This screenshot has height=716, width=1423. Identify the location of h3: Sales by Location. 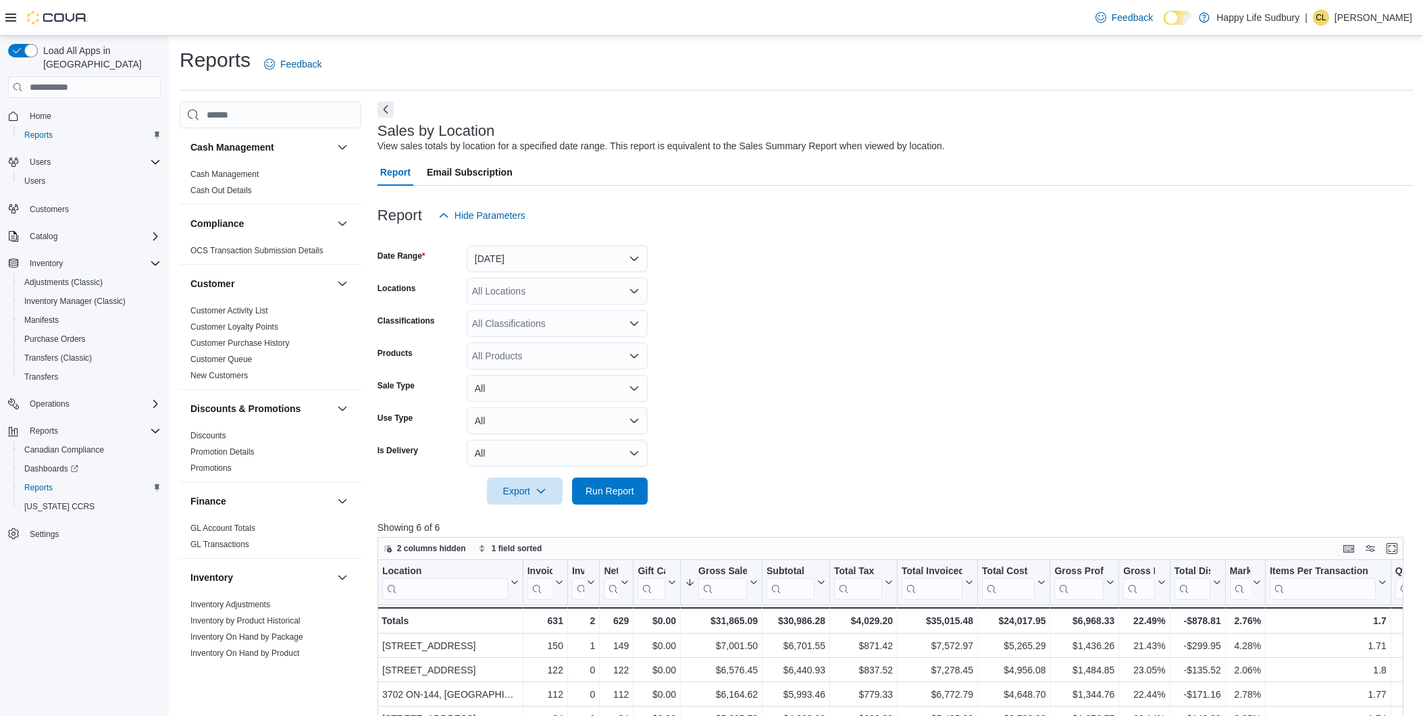
(436, 131).